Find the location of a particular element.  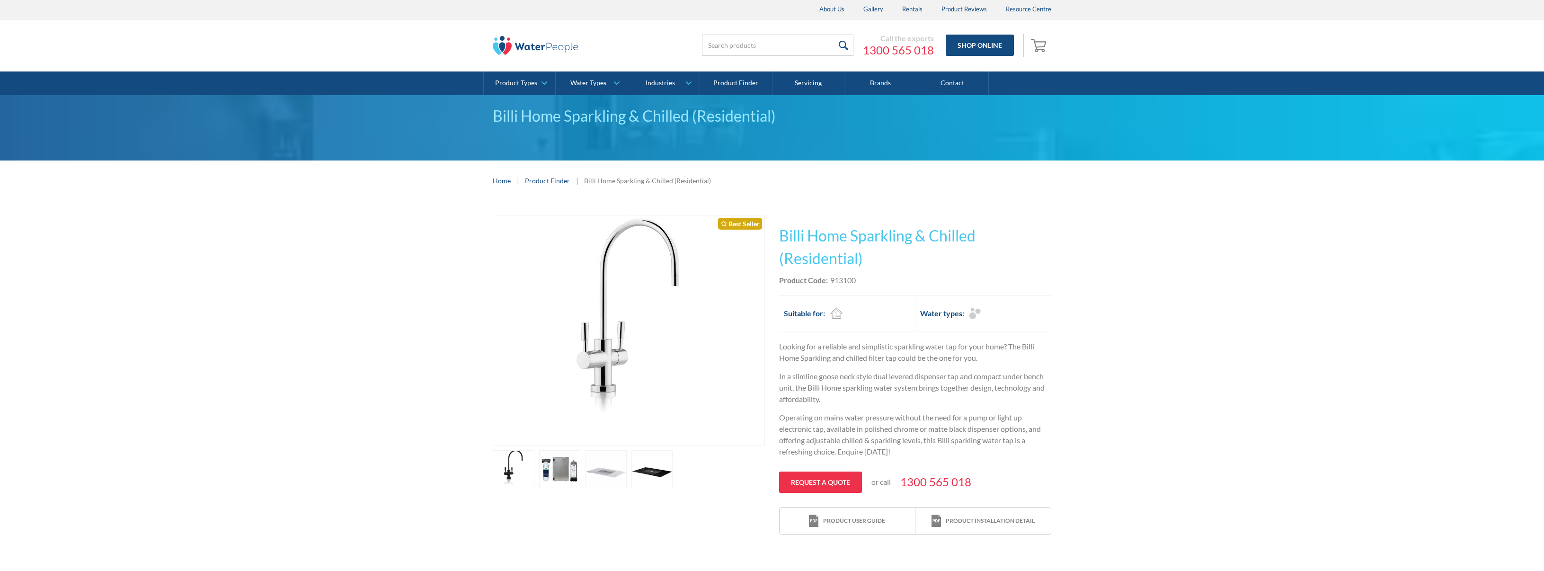

input: Search products is located at coordinates (778, 45).